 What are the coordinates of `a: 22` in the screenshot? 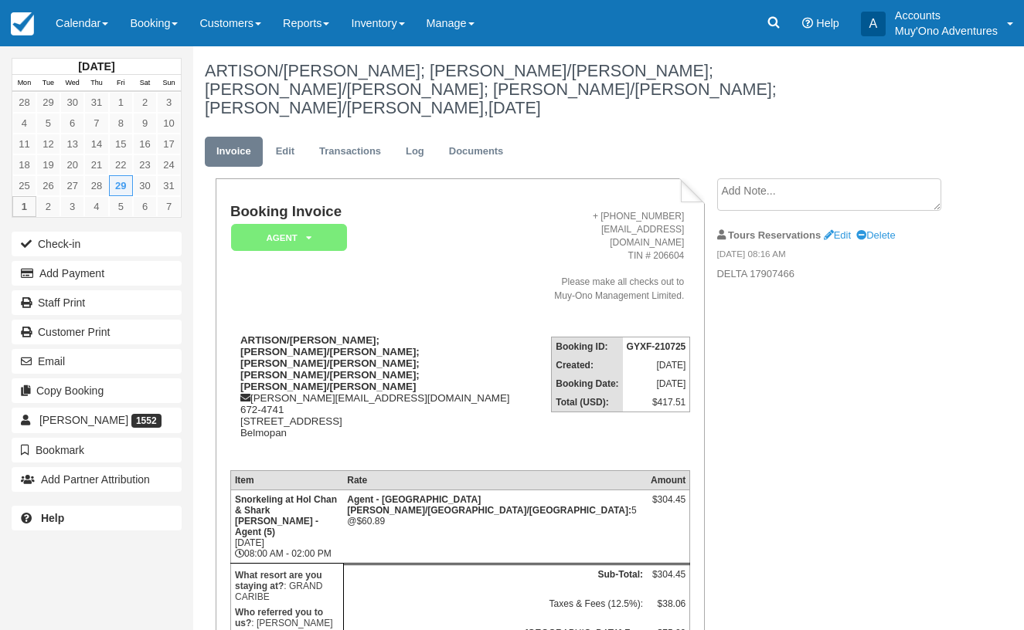 It's located at (121, 165).